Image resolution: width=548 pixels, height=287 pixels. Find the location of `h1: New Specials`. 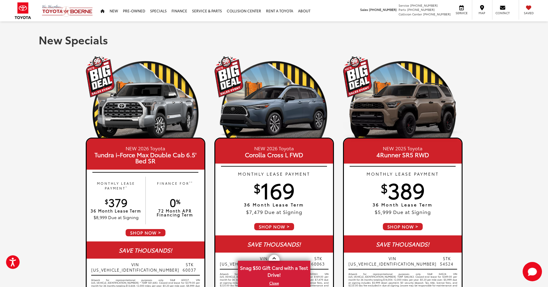

h1: New Specials is located at coordinates (274, 40).